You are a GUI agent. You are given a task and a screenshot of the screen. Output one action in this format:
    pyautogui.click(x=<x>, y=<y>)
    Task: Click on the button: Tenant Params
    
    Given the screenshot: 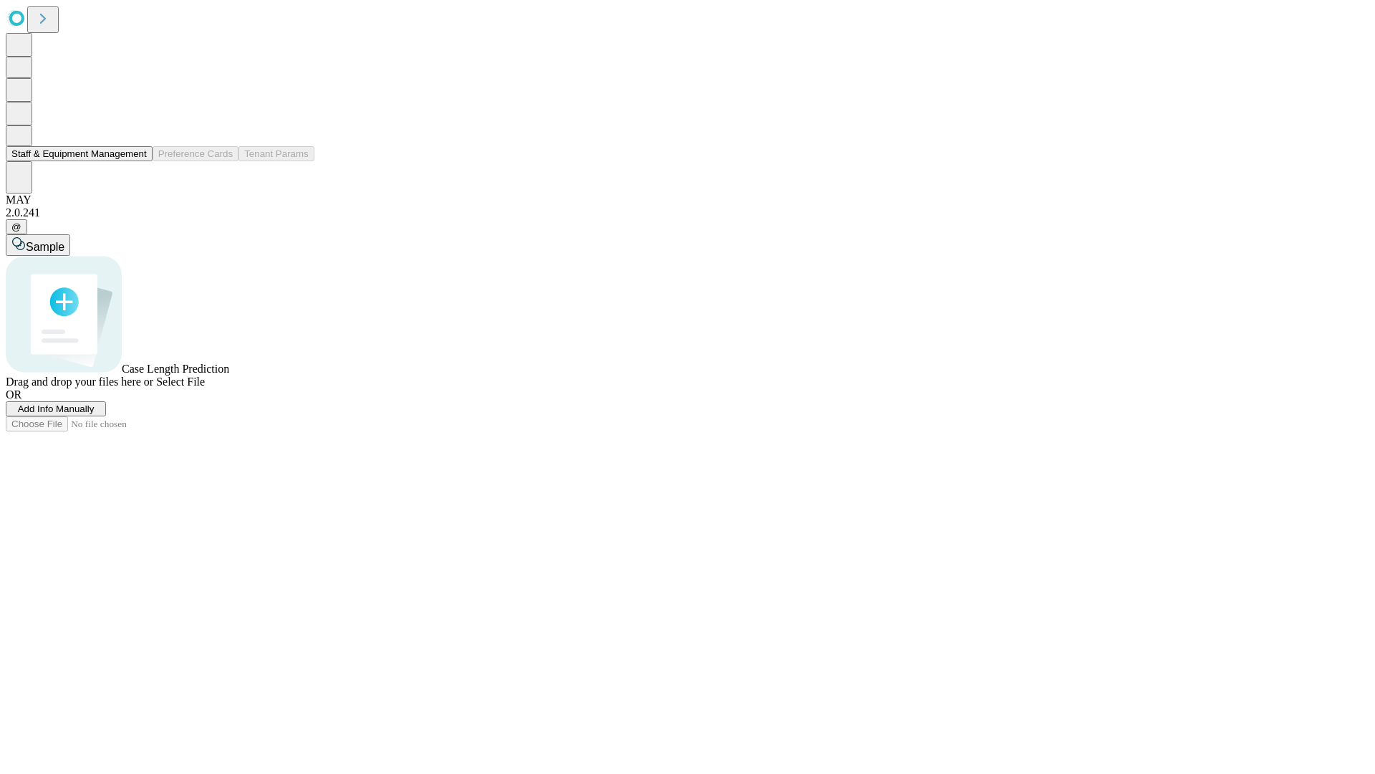 What is the action you would take?
    pyautogui.click(x=276, y=153)
    